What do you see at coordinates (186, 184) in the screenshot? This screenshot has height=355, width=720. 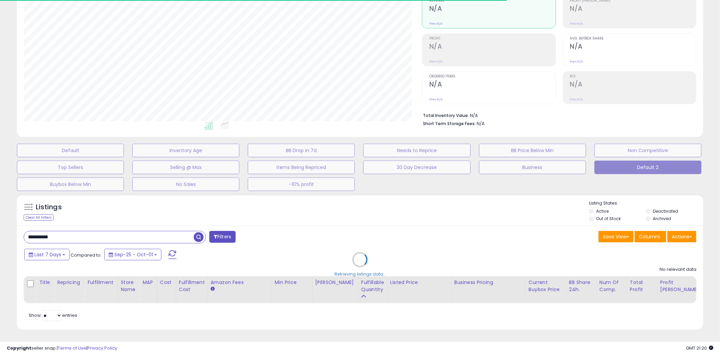 I see `button: No Sales` at bounding box center [186, 184].